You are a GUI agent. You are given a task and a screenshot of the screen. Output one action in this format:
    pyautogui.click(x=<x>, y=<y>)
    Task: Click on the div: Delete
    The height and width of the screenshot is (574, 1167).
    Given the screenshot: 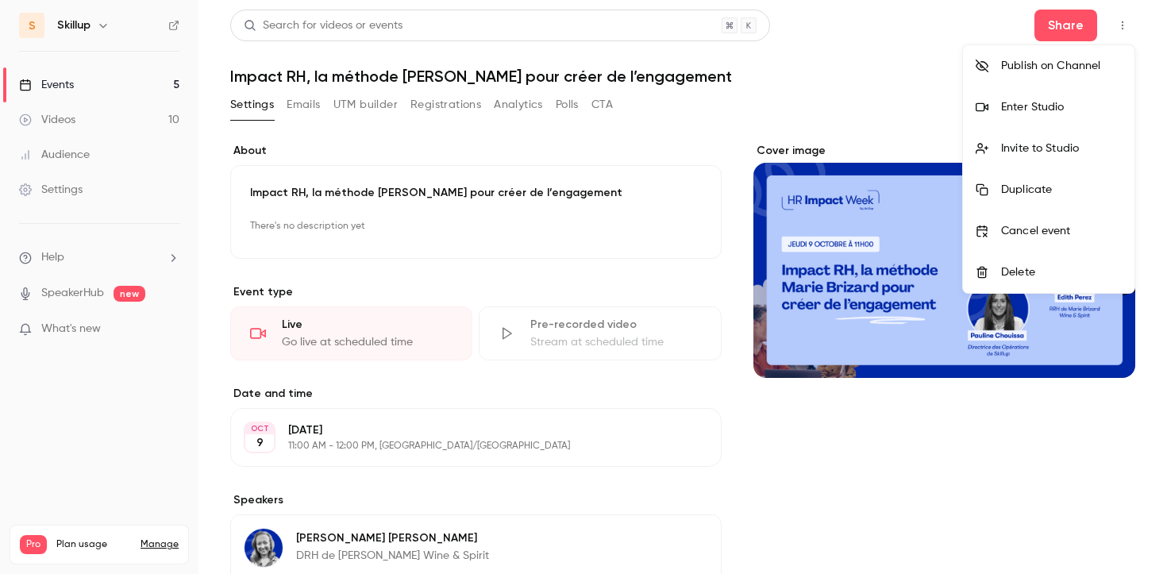 What is the action you would take?
    pyautogui.click(x=1062, y=272)
    